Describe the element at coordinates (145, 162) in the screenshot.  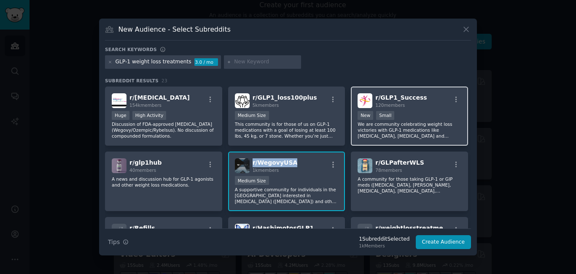
I see `span: r/ glp1hub` at that location.